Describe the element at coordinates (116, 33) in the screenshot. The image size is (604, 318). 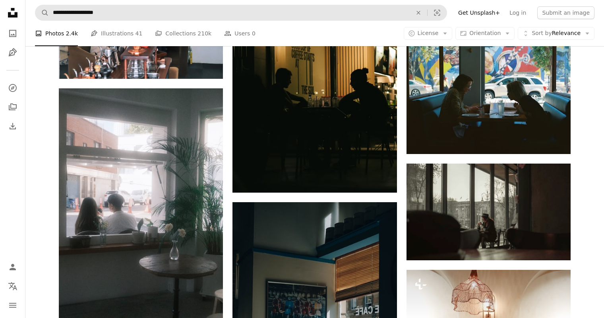
I see `a: Illustrations 41` at that location.